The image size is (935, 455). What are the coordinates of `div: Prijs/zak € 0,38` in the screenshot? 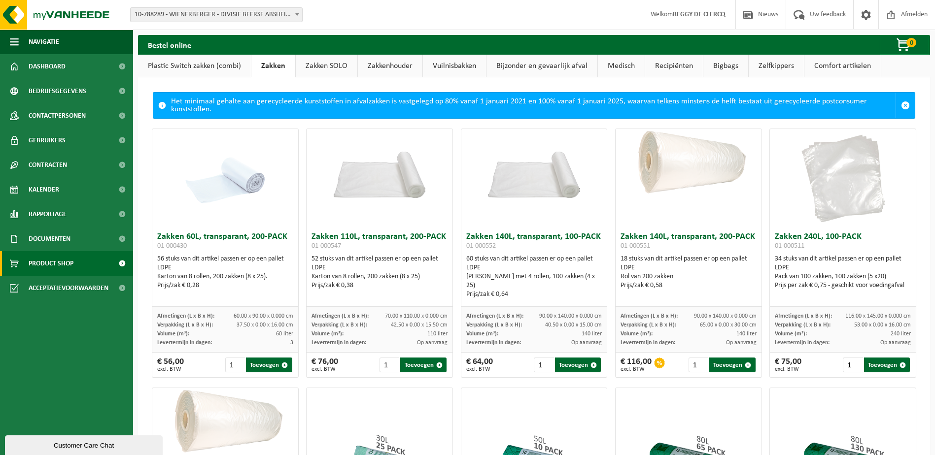 It's located at (379, 286).